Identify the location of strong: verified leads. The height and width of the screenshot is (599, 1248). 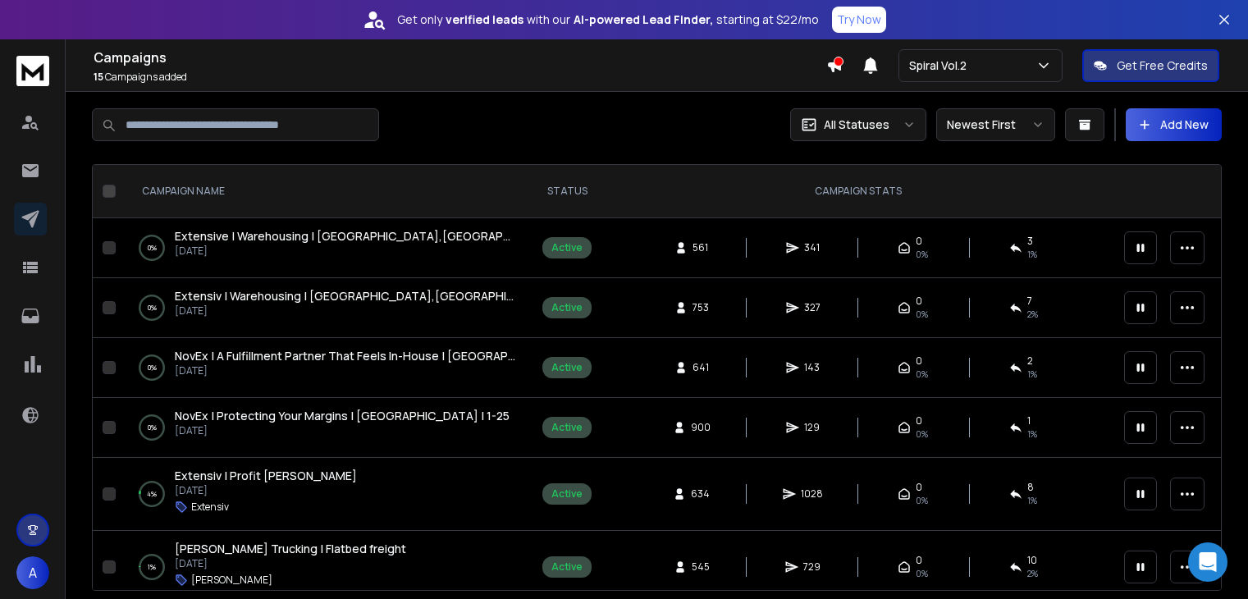
(484, 20).